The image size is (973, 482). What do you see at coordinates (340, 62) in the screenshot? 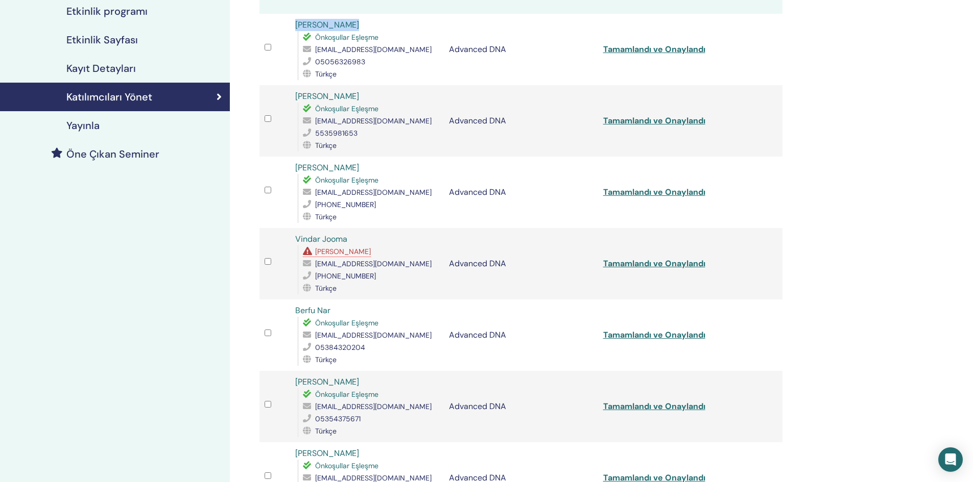
I see `span: 05056326983` at bounding box center [340, 62].